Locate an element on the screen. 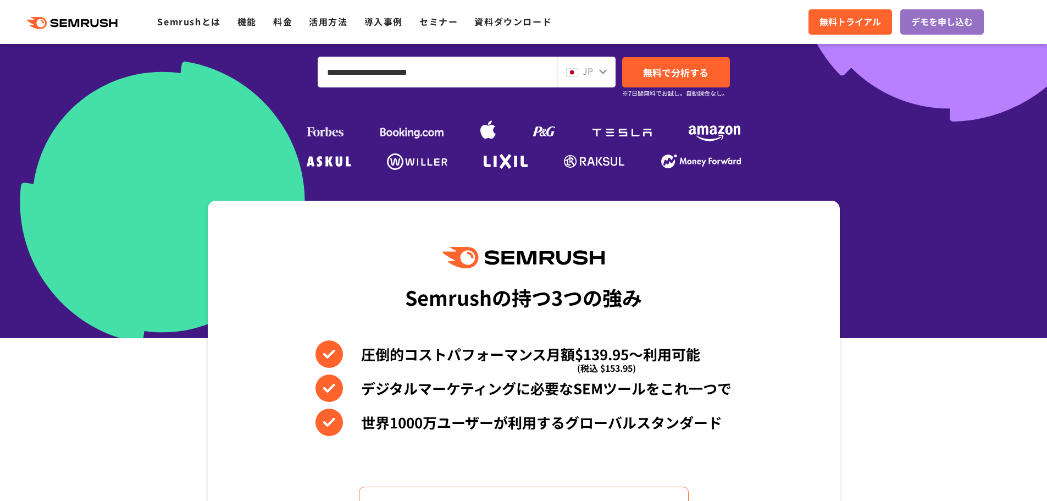  a: 機能 is located at coordinates (247, 21).